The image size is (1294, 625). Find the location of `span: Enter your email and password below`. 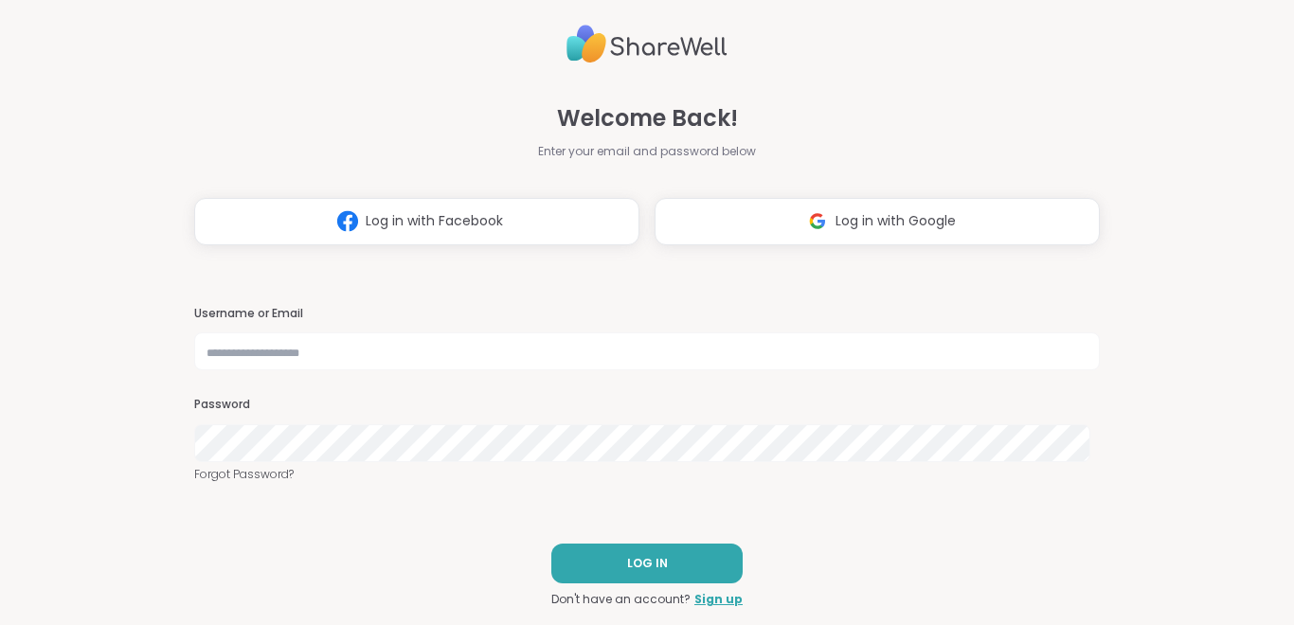

span: Enter your email and password below is located at coordinates (647, 152).